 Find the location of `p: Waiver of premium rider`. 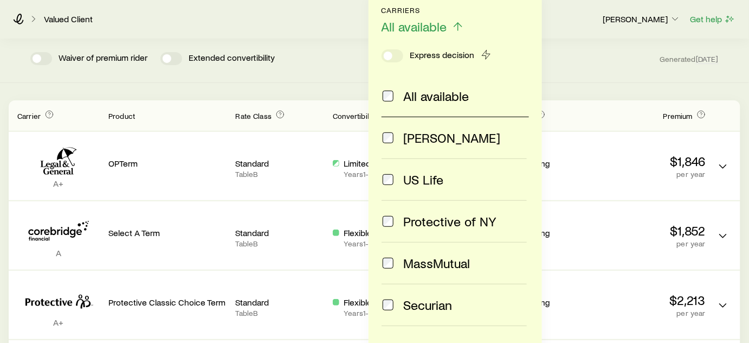

p: Waiver of premium rider is located at coordinates (103, 59).